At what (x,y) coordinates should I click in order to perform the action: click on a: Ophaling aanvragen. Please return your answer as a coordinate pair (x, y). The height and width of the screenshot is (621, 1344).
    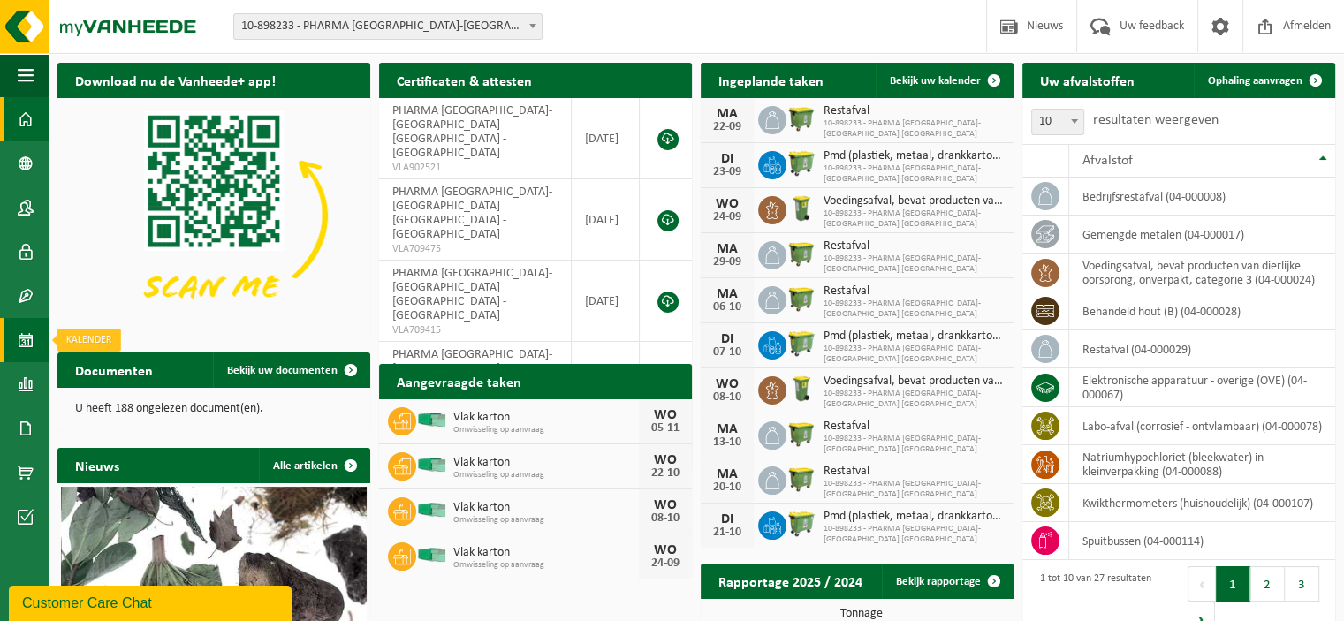
    Looking at the image, I should click on (1263, 80).